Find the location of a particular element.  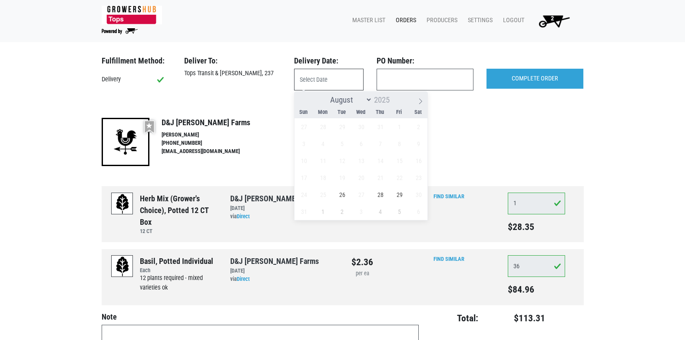

span: August 24, 2025 is located at coordinates (304, 194).